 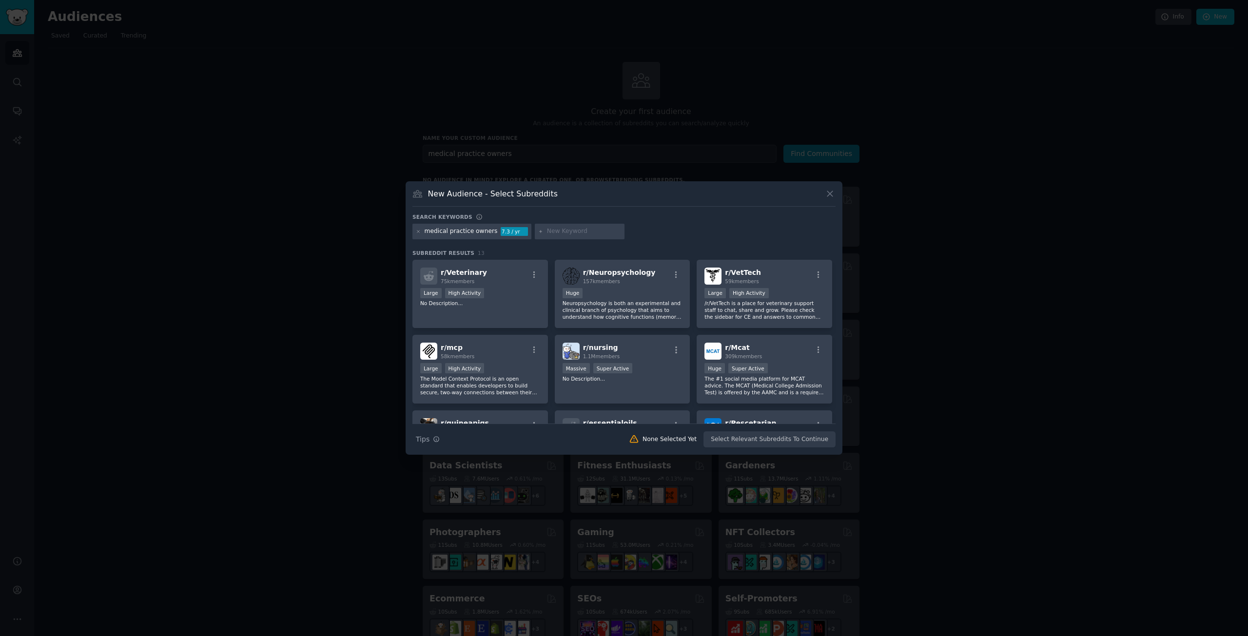 What do you see at coordinates (584, 231) in the screenshot?
I see `input: New Keyword` at bounding box center [584, 231].